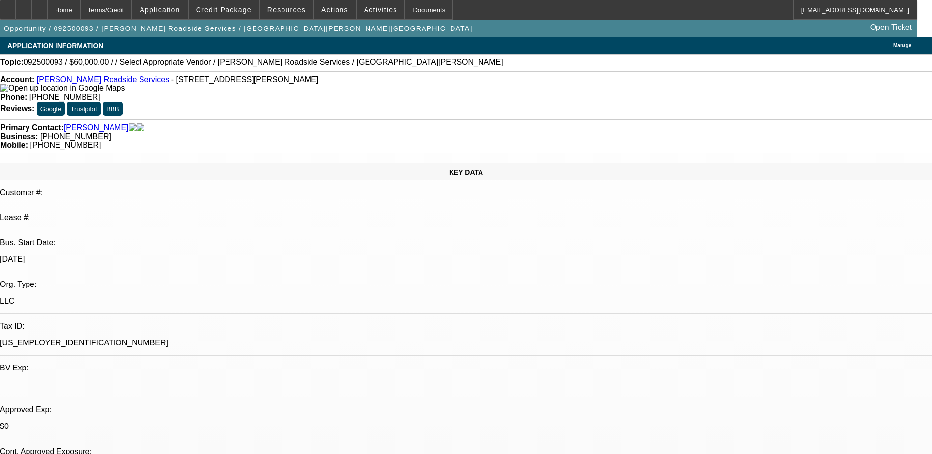 The image size is (932, 454). I want to click on span: Resources, so click(287, 10).